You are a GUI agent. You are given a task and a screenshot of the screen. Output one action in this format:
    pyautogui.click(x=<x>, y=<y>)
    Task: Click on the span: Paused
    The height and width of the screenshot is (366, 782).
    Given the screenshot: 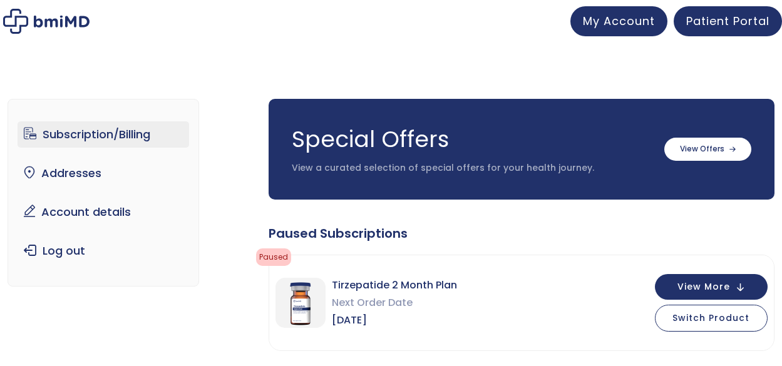 What is the action you would take?
    pyautogui.click(x=273, y=257)
    